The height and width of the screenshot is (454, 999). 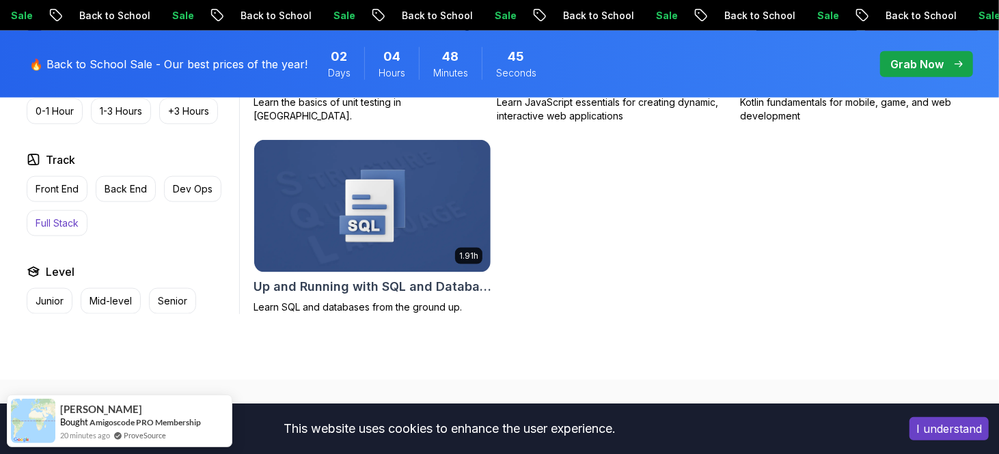 What do you see at coordinates (60, 272) in the screenshot?
I see `h2: Level` at bounding box center [60, 272].